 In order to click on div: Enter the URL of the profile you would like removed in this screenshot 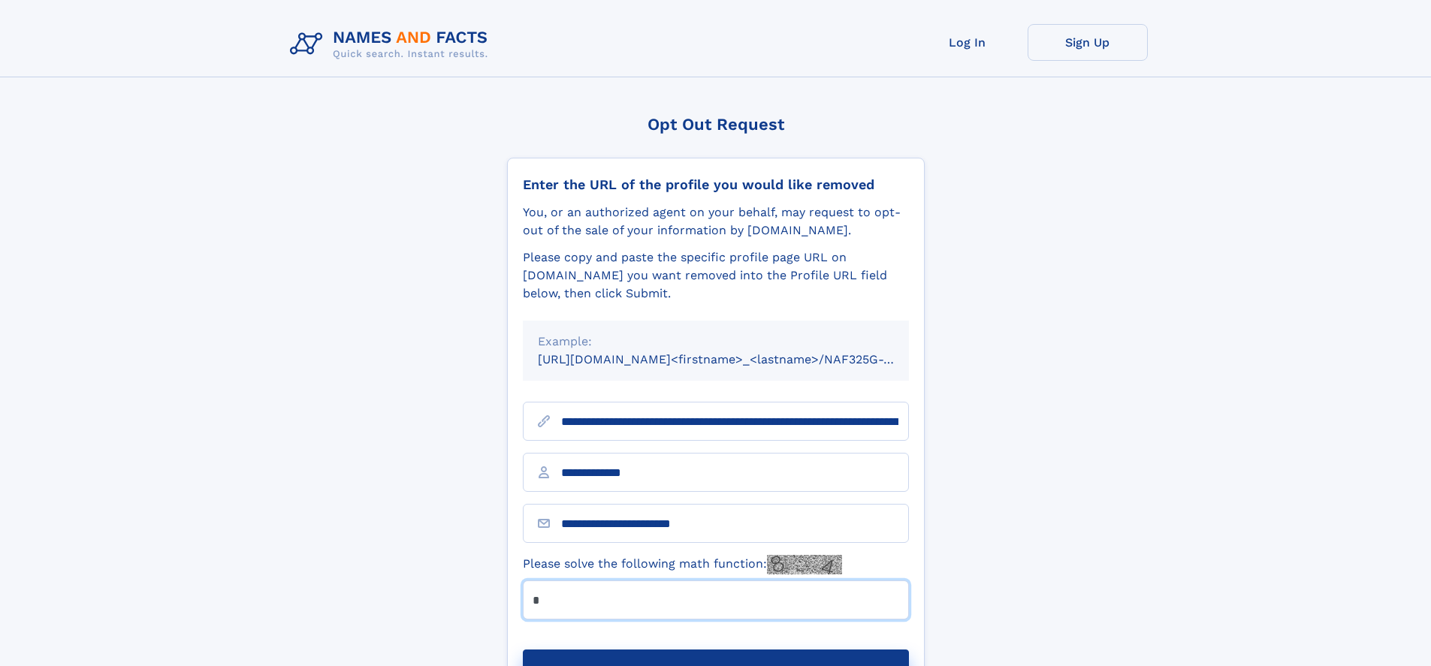, I will do `click(716, 185)`.